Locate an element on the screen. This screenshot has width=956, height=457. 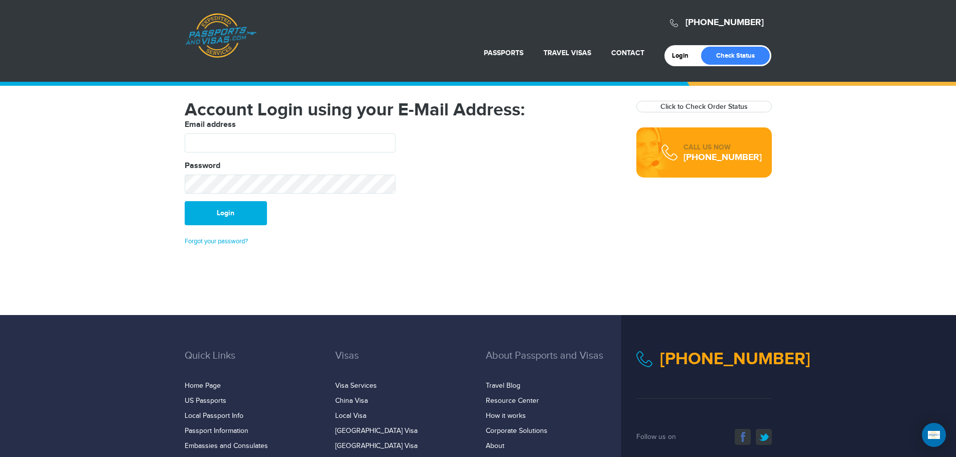
div: CALL US NOW is located at coordinates (723, 148).